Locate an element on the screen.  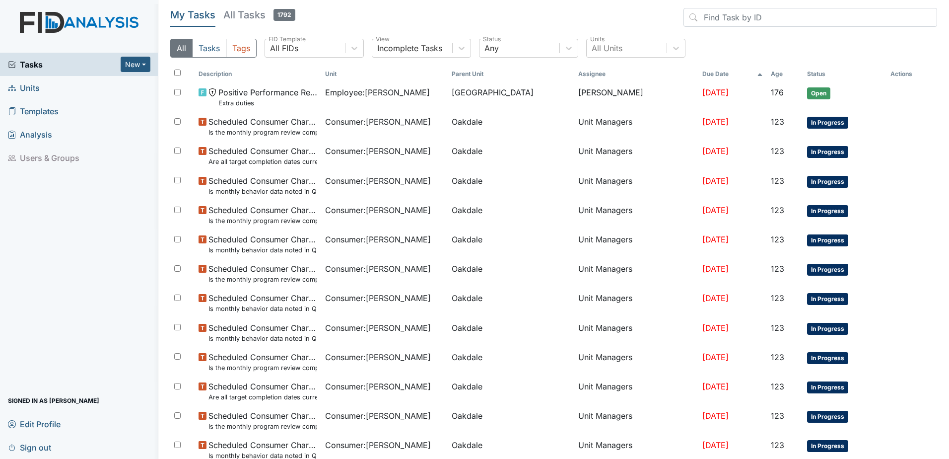
span: Analysis is located at coordinates (30, 134).